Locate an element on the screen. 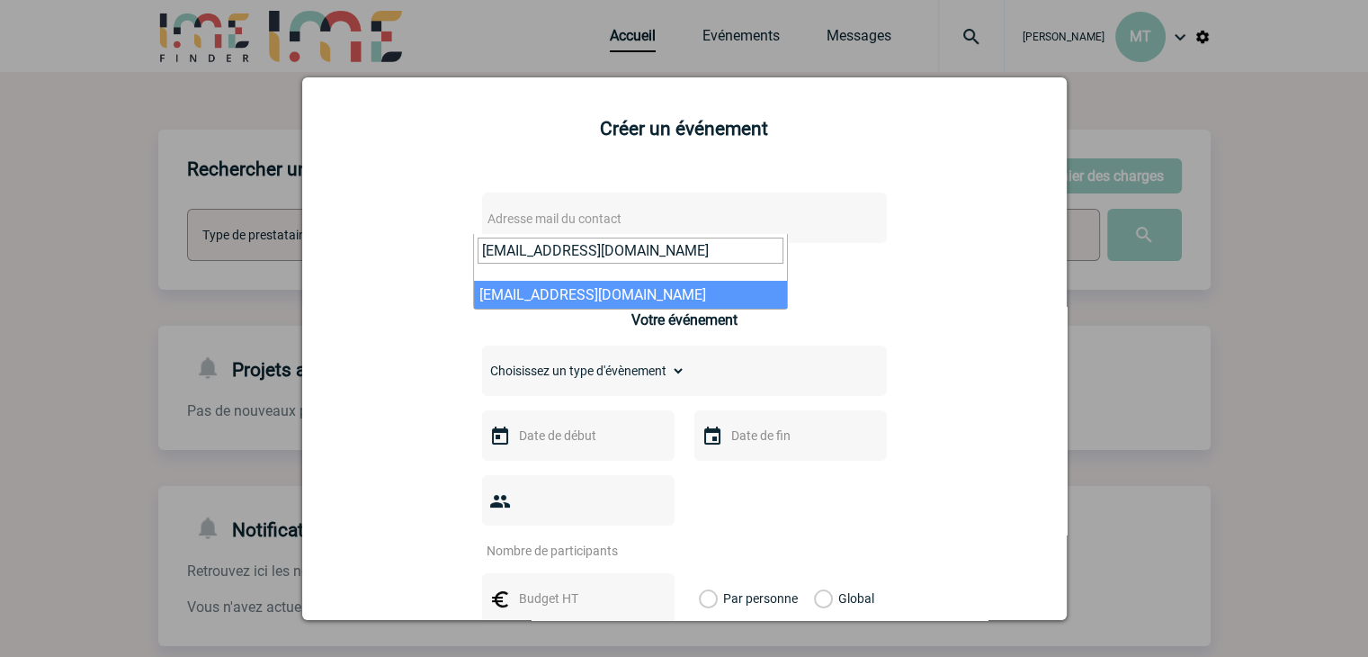 This screenshot has height=657, width=1368. label: Par personne is located at coordinates (709, 598).